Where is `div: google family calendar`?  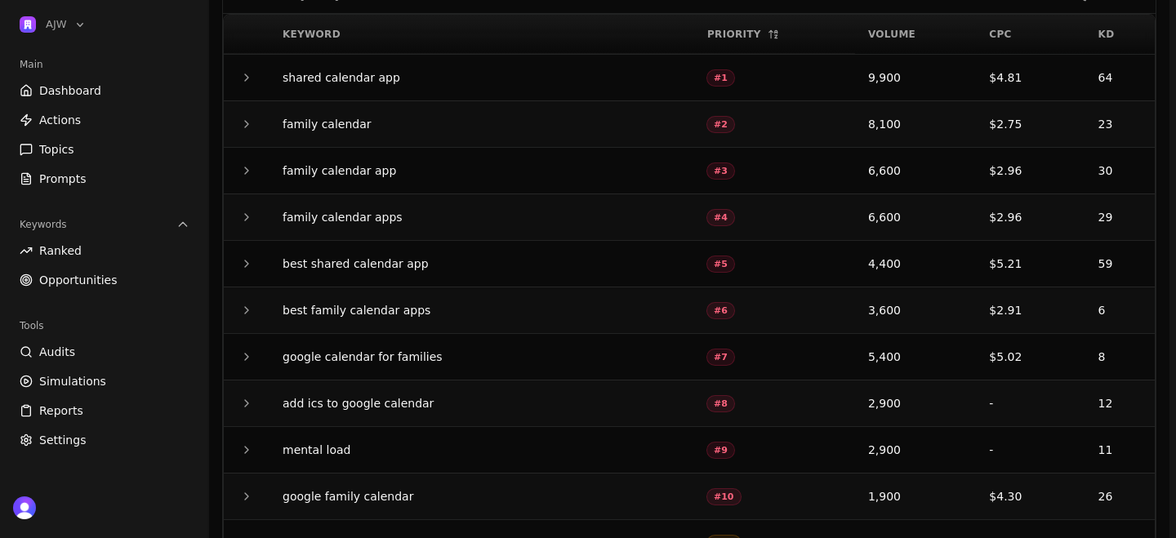 div: google family calendar is located at coordinates (482, 496).